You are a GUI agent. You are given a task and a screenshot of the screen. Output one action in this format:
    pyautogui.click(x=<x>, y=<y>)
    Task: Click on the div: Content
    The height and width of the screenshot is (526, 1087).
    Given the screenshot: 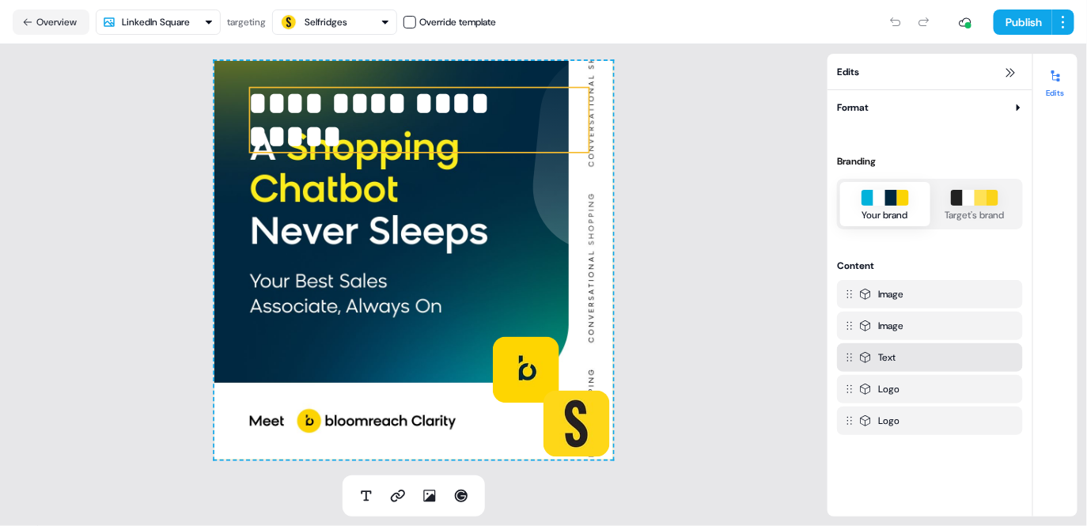 What is the action you would take?
    pyautogui.click(x=855, y=266)
    